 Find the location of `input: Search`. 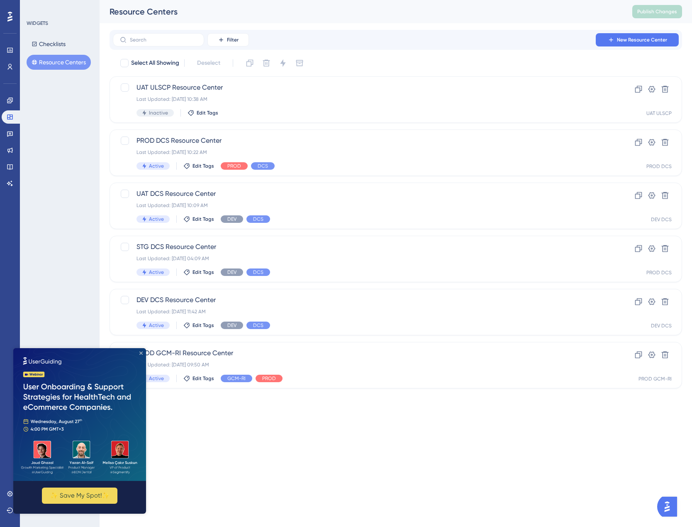

input: Search is located at coordinates (163, 40).